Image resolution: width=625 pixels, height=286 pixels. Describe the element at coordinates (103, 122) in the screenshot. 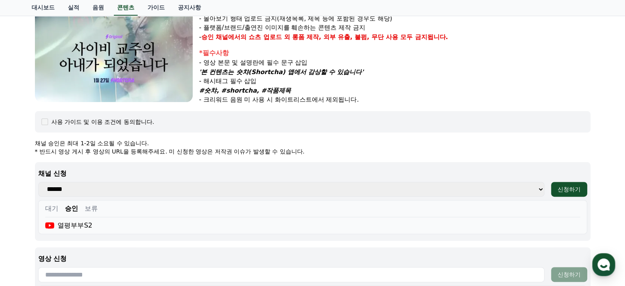

I see `div: 사용 가이드 및 이용 조건에 동의합니다.` at that location.